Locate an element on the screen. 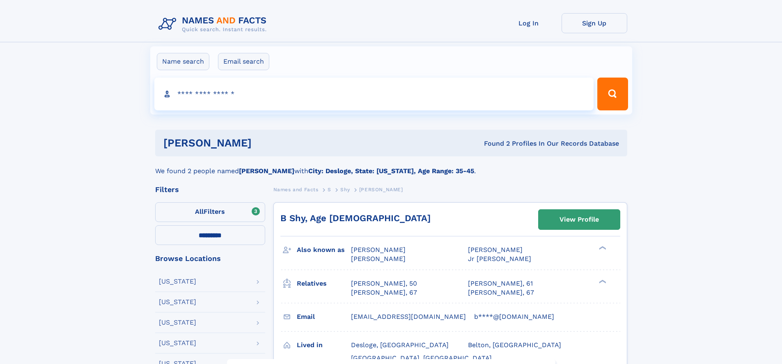  img: Logo Names and Facts is located at coordinates (214, 24).